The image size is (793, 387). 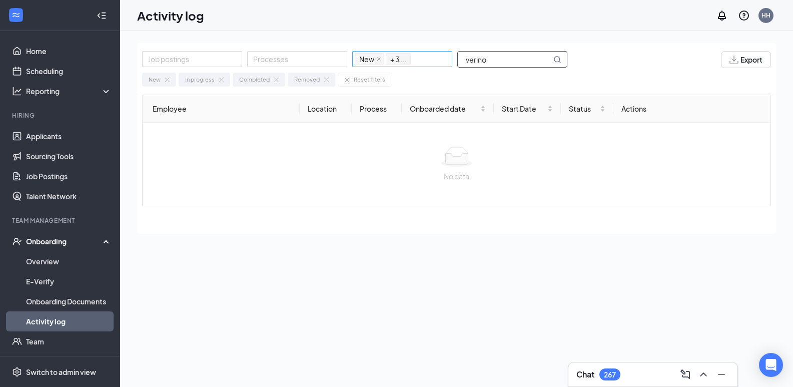 What do you see at coordinates (69, 341) in the screenshot?
I see `a: Team` at bounding box center [69, 341].